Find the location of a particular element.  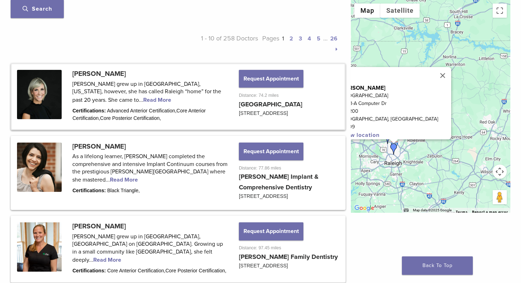

a: 5 is located at coordinates (319, 39).